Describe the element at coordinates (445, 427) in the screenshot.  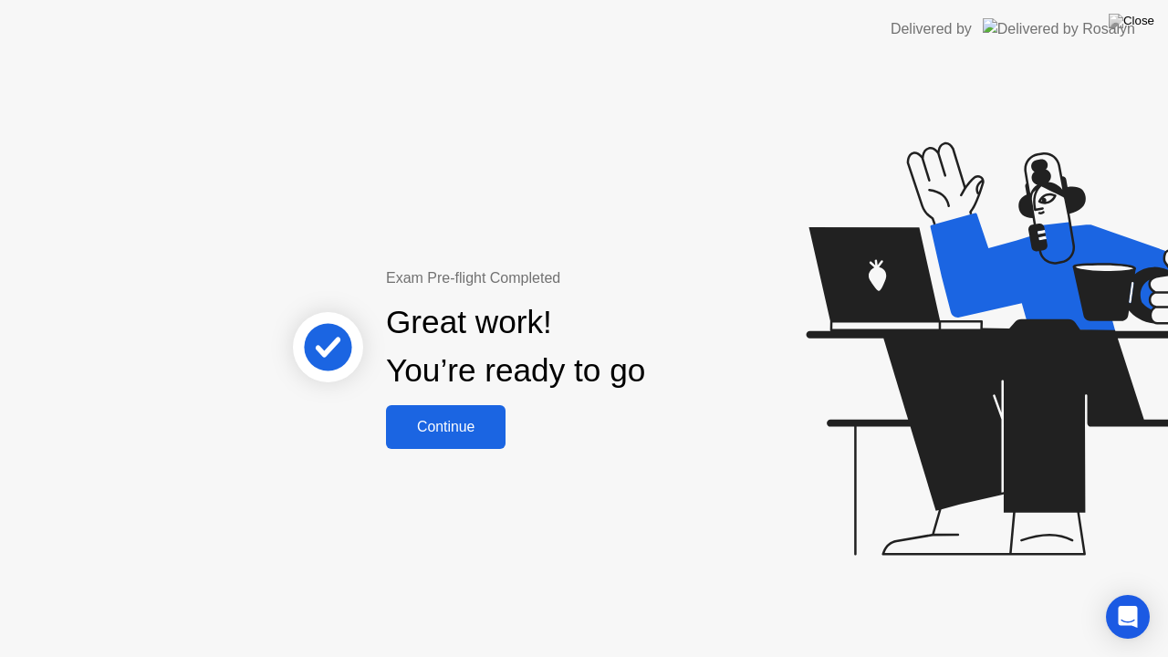
I see `div: Continue` at that location.